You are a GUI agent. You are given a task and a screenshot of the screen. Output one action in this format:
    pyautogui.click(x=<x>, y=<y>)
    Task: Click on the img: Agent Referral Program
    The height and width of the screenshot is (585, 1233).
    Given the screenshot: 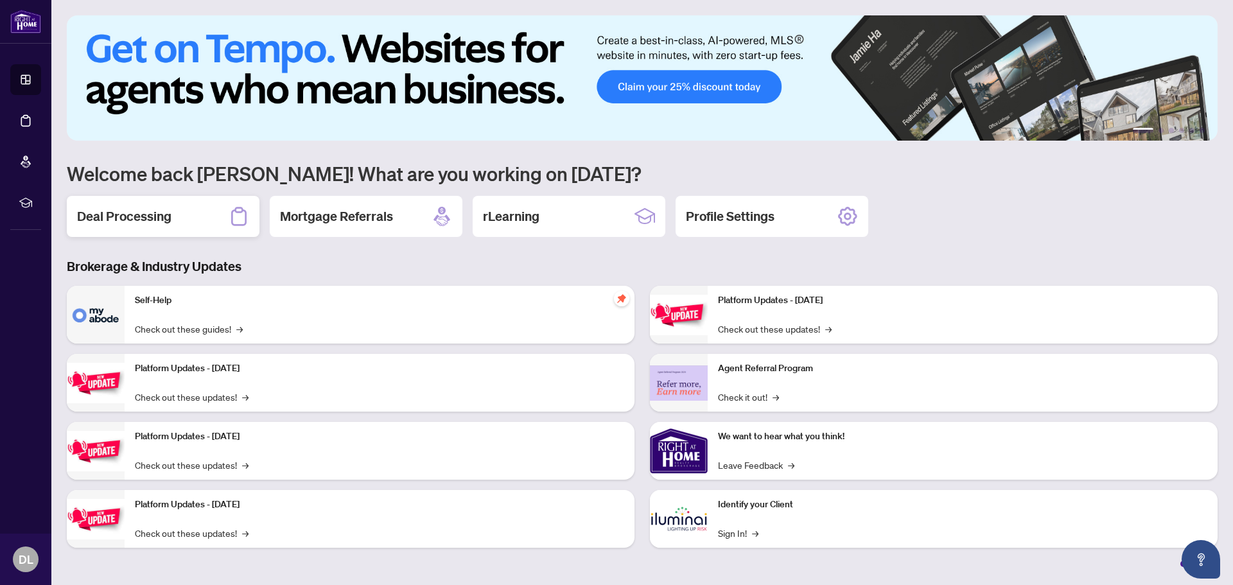 What is the action you would take?
    pyautogui.click(x=679, y=383)
    